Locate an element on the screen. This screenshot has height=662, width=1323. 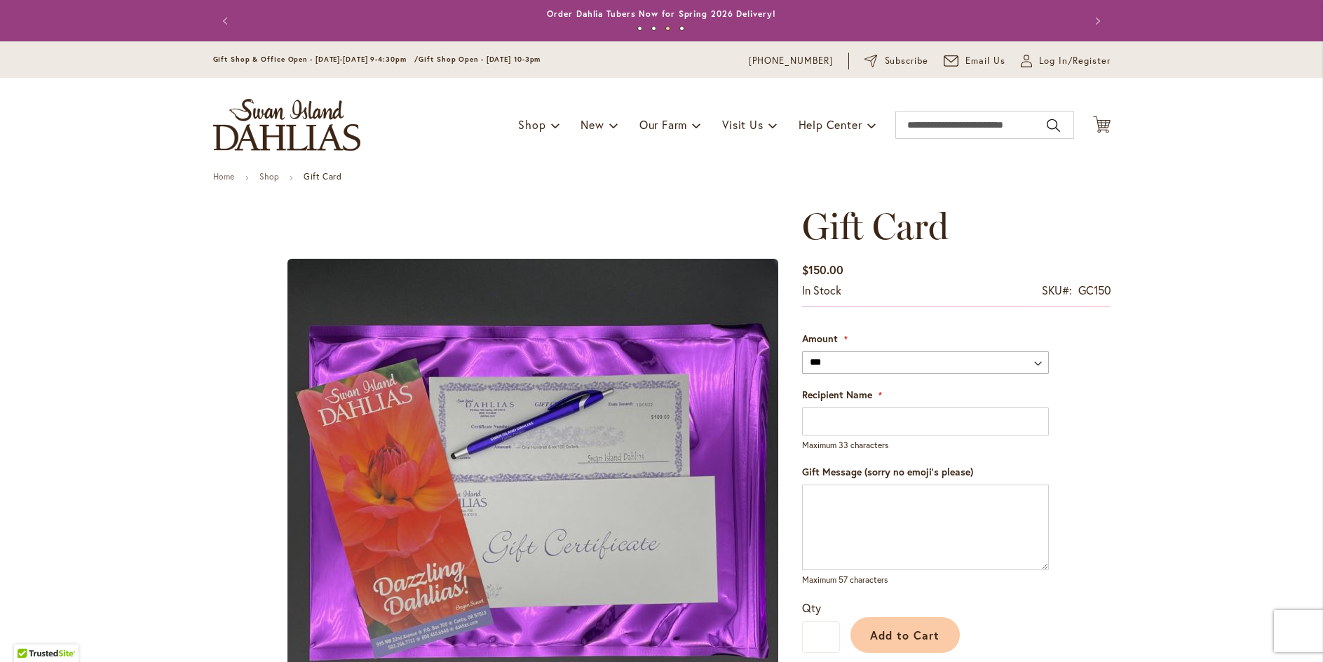
span: Gift Card is located at coordinates (875, 226).